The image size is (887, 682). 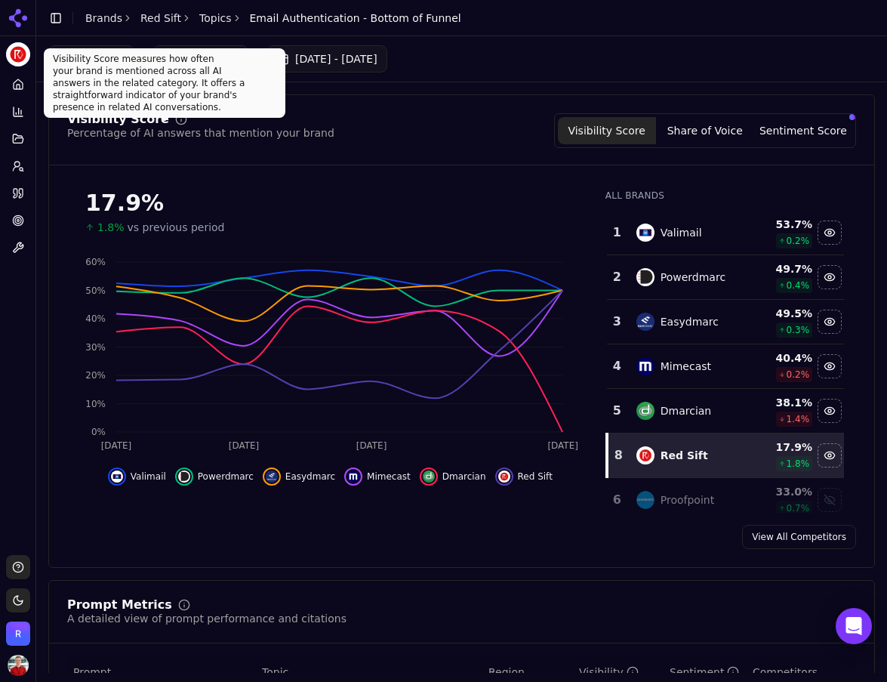 What do you see at coordinates (646, 500) in the screenshot?
I see `img: proofpoint` at bounding box center [646, 500].